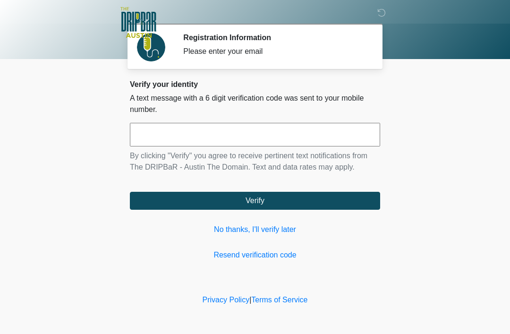 This screenshot has height=334, width=510. What do you see at coordinates (274, 51) in the screenshot?
I see `div: Please enter your email` at bounding box center [274, 51].